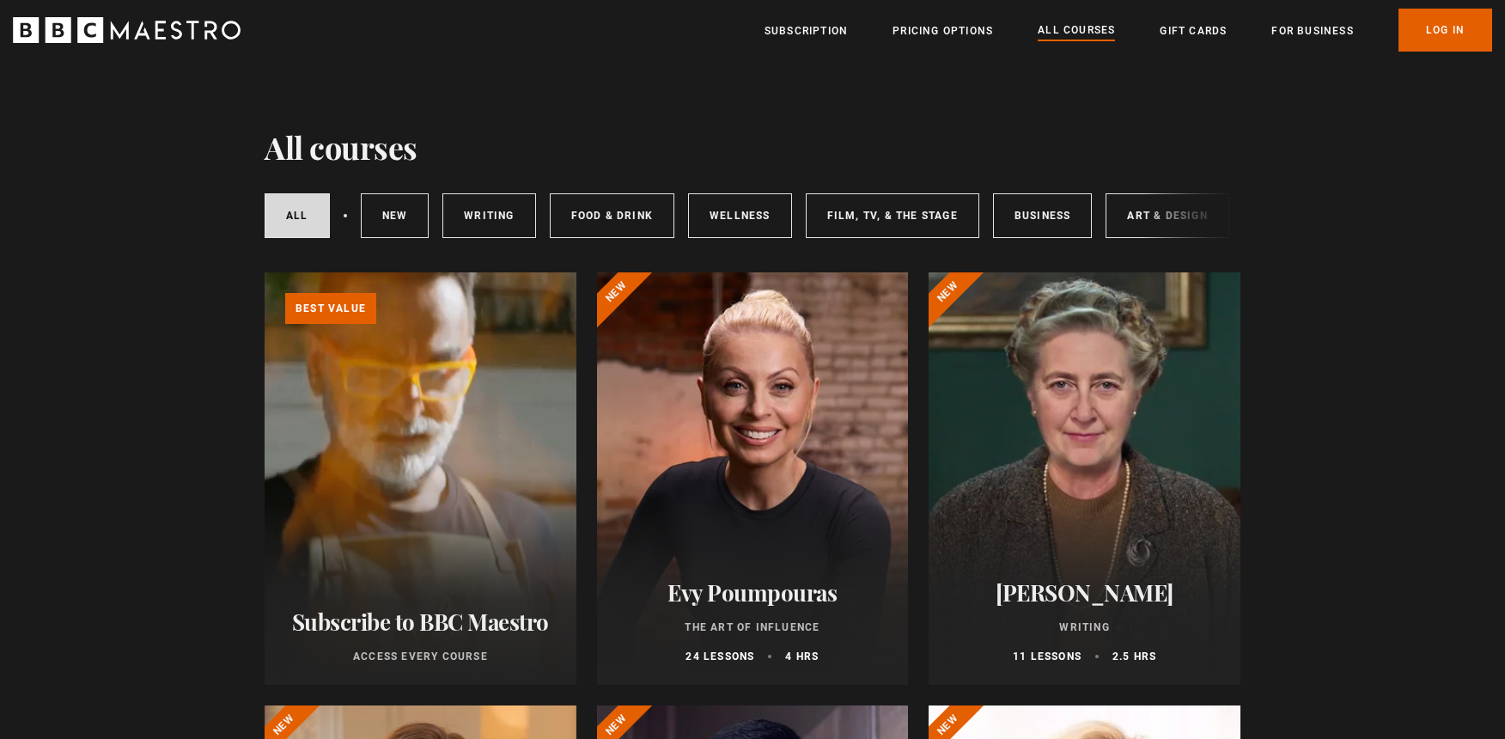  I want to click on h1: All courses, so click(341, 147).